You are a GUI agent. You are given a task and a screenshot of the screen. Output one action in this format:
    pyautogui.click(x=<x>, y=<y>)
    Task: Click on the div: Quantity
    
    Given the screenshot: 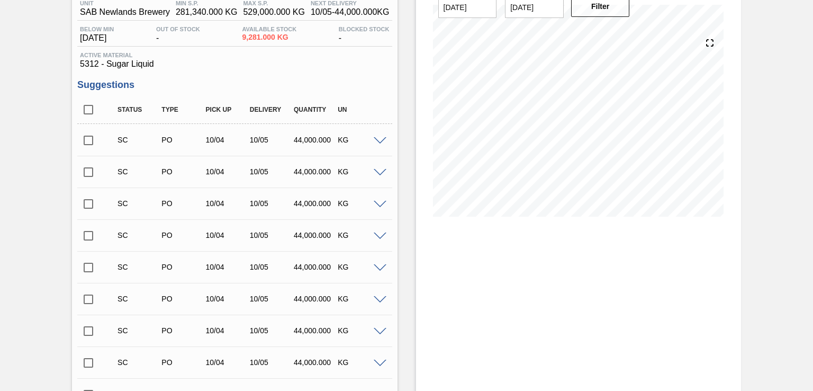 What is the action you would take?
    pyautogui.click(x=315, y=110)
    